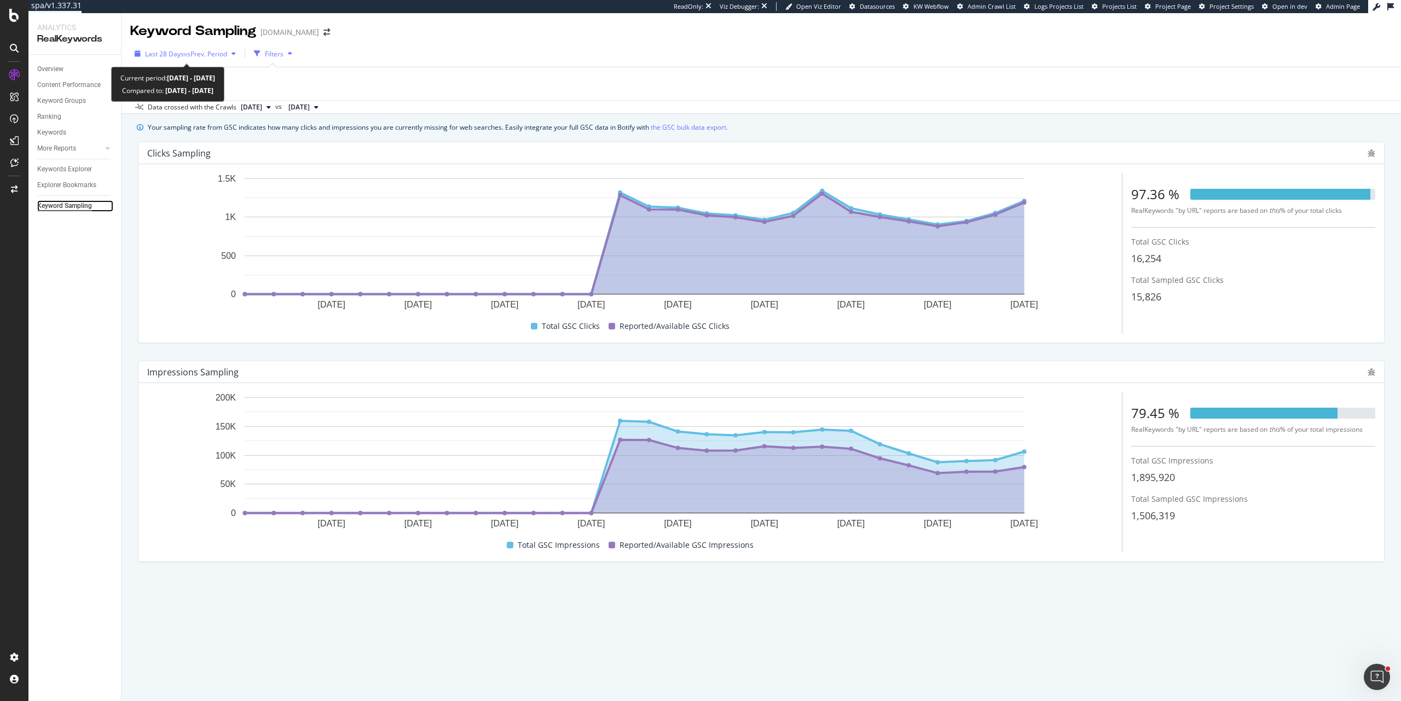  Describe the element at coordinates (1059, 6) in the screenshot. I see `span: Logs Projects List` at that location.